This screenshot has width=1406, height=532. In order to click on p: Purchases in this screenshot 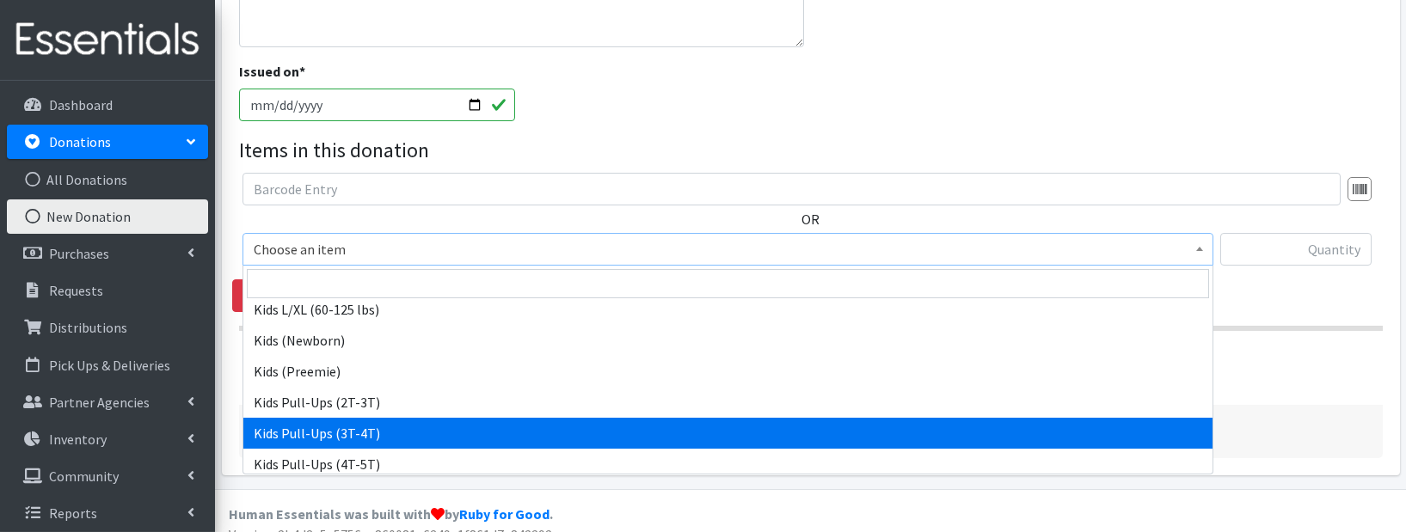, I will do `click(79, 254)`.